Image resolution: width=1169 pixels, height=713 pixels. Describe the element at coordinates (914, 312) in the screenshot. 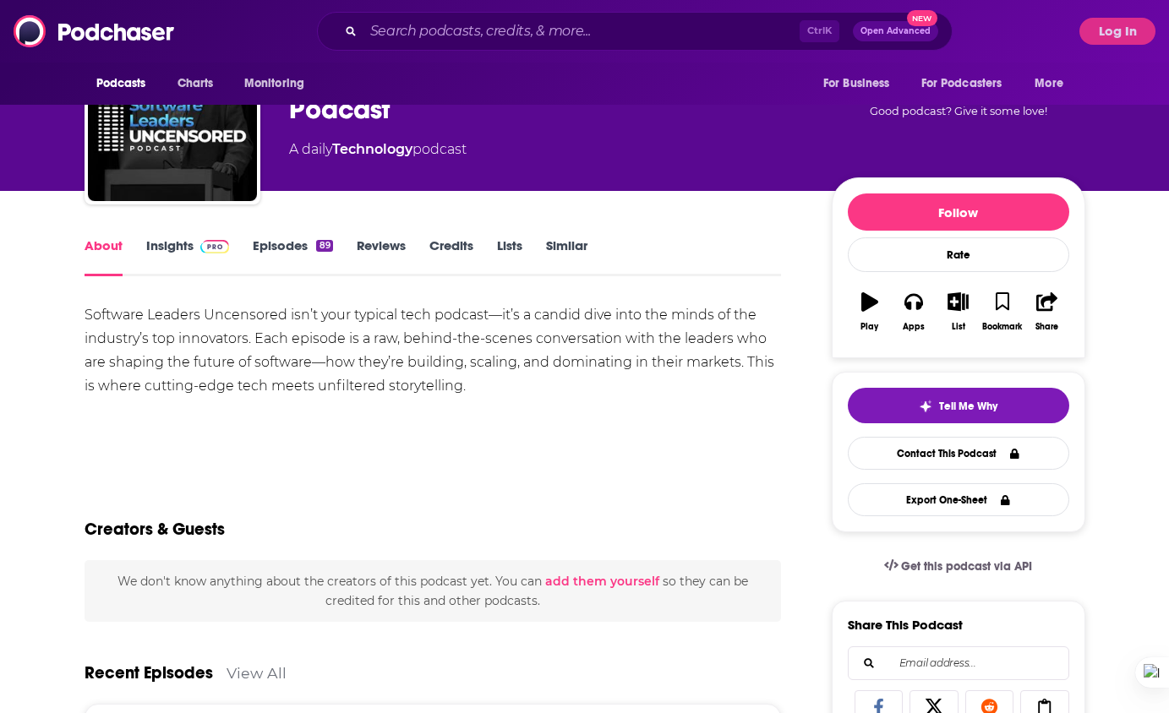

I see `button: Apps` at that location.